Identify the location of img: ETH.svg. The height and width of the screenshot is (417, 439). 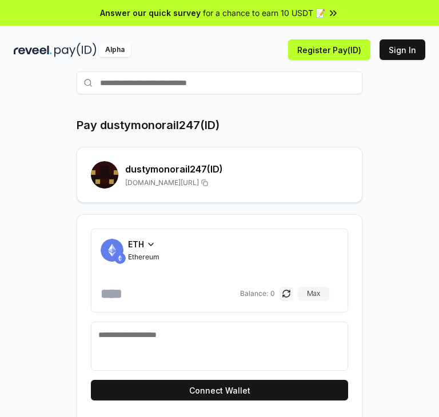
(120, 258).